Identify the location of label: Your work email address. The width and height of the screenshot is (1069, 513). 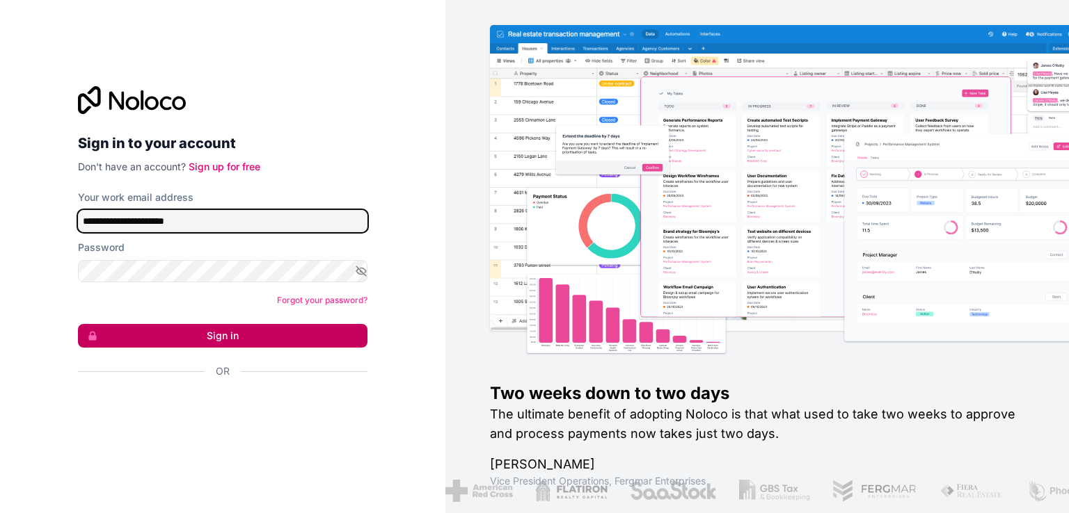
(136, 198).